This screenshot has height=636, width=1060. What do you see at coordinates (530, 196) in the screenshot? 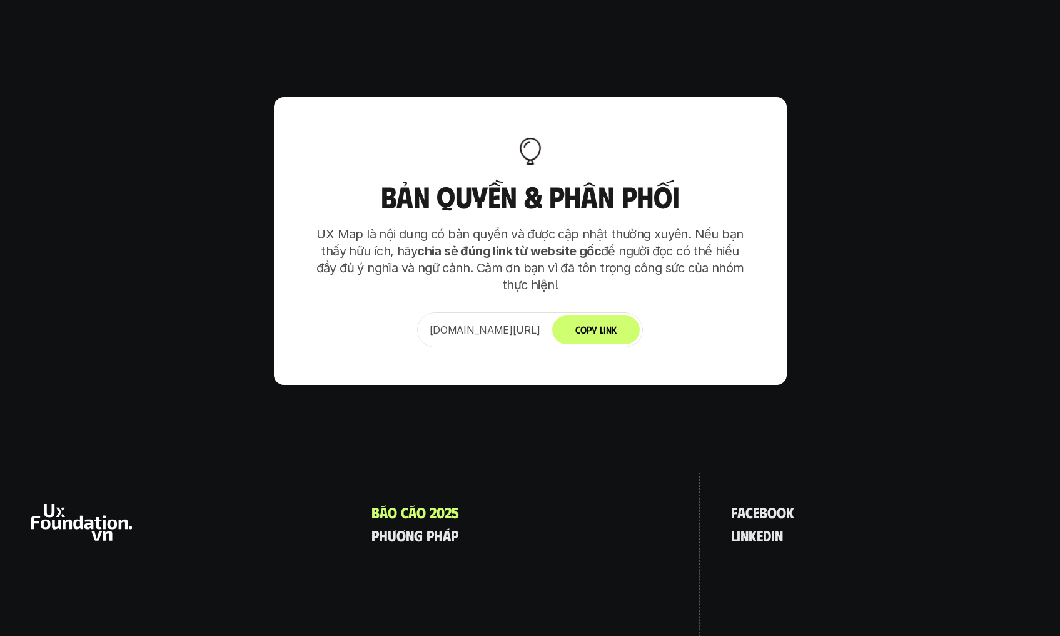
I see `h3: Bản quyền & Phân phối` at bounding box center [530, 196].